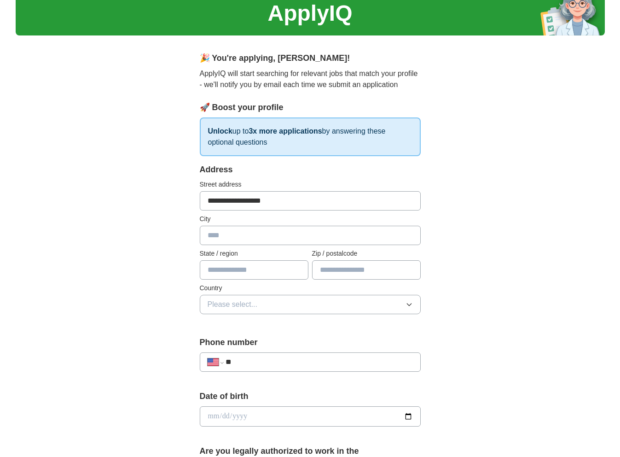  I want to click on div: 🚀 Boost your profile, so click(310, 107).